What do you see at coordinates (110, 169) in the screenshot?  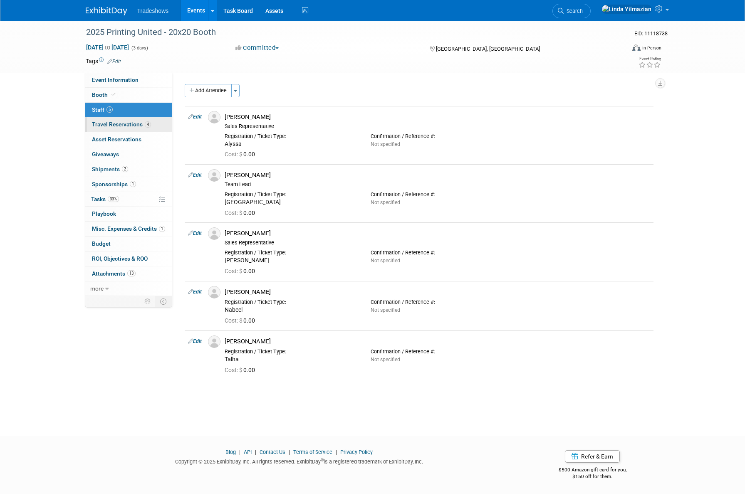 I see `span: Shipments` at bounding box center [110, 169].